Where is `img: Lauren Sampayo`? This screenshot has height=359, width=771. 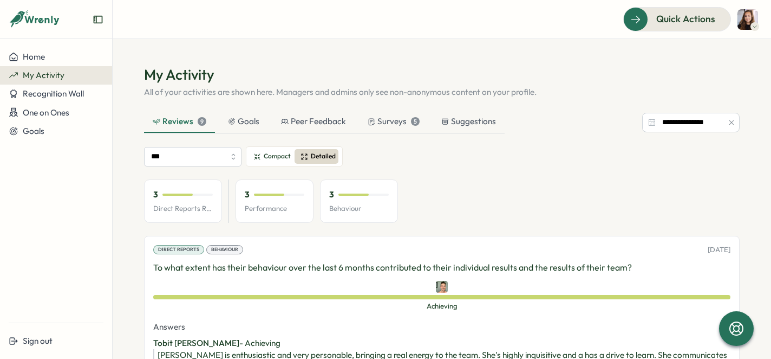
img: Lauren Sampayo is located at coordinates (748, 20).